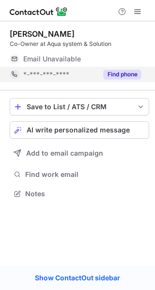 This screenshot has width=155, height=290. I want to click on button: save-profile-one-click, so click(79, 107).